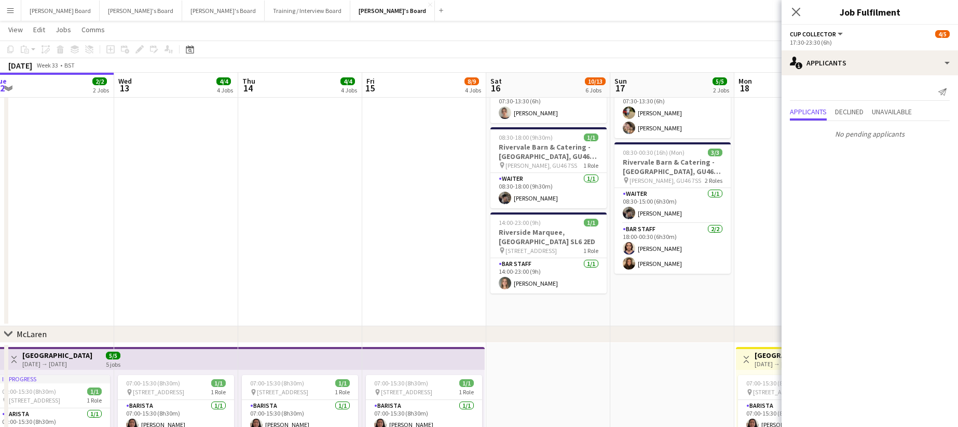 This screenshot has width=958, height=427. I want to click on span: Declined, so click(849, 112).